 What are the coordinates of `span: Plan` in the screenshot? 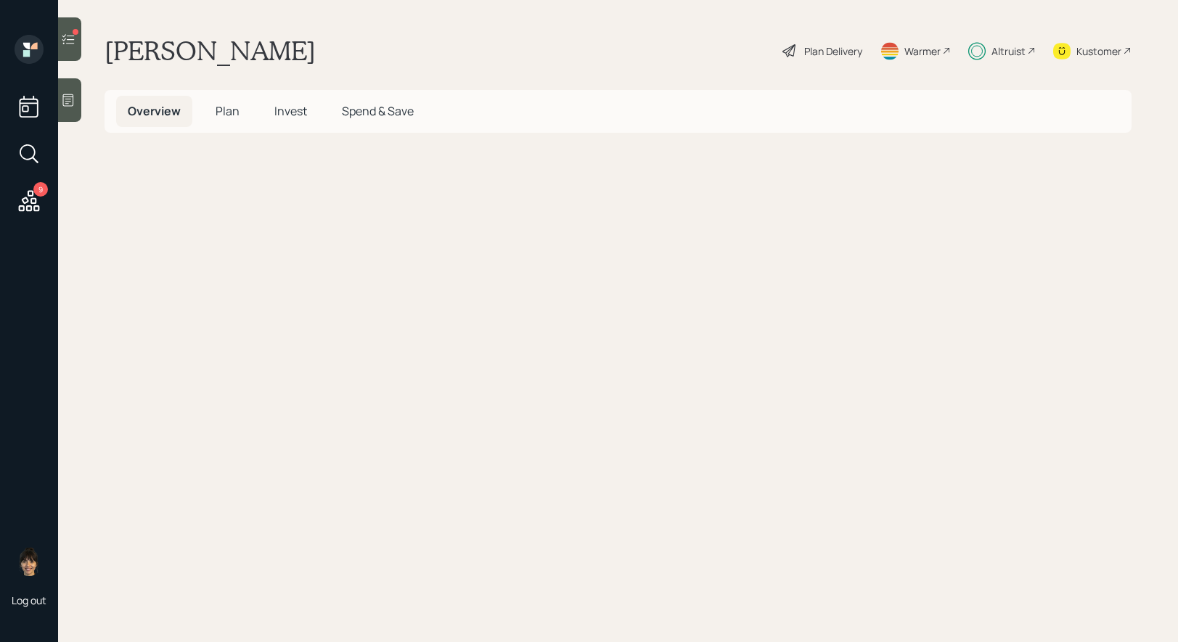 It's located at (227, 111).